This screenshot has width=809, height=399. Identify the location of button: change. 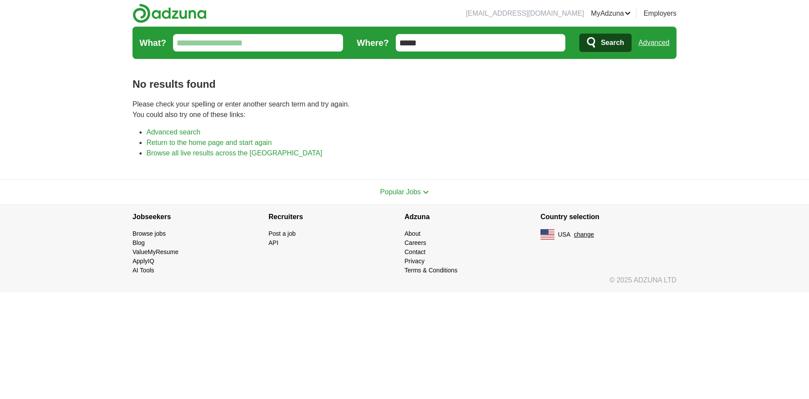
(584, 234).